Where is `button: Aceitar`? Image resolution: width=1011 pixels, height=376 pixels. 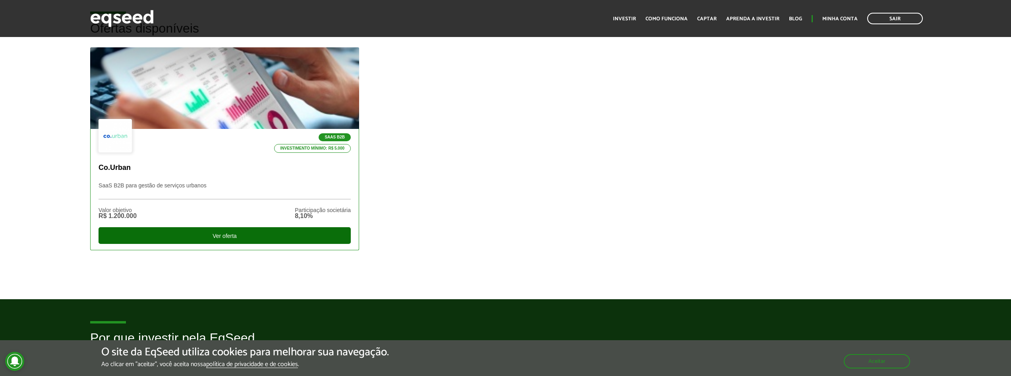 button: Aceitar is located at coordinates (877, 361).